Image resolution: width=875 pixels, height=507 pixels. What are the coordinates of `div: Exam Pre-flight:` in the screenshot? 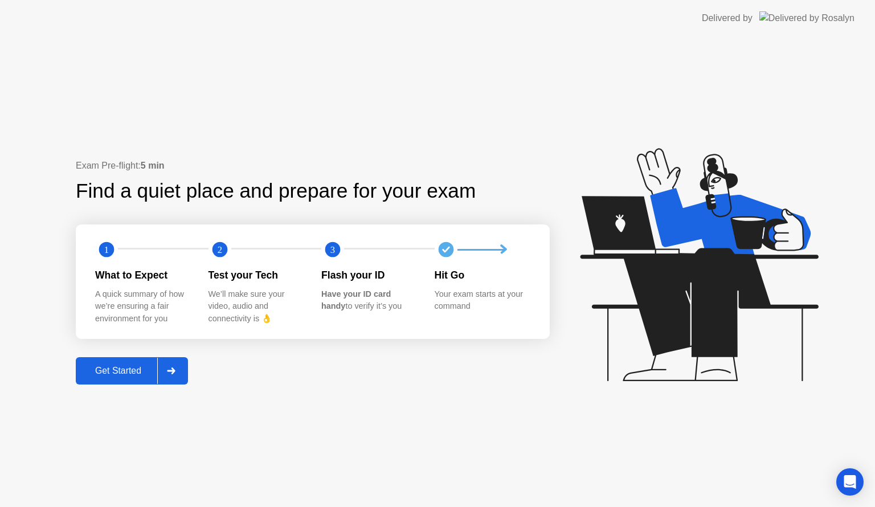 It's located at (313, 166).